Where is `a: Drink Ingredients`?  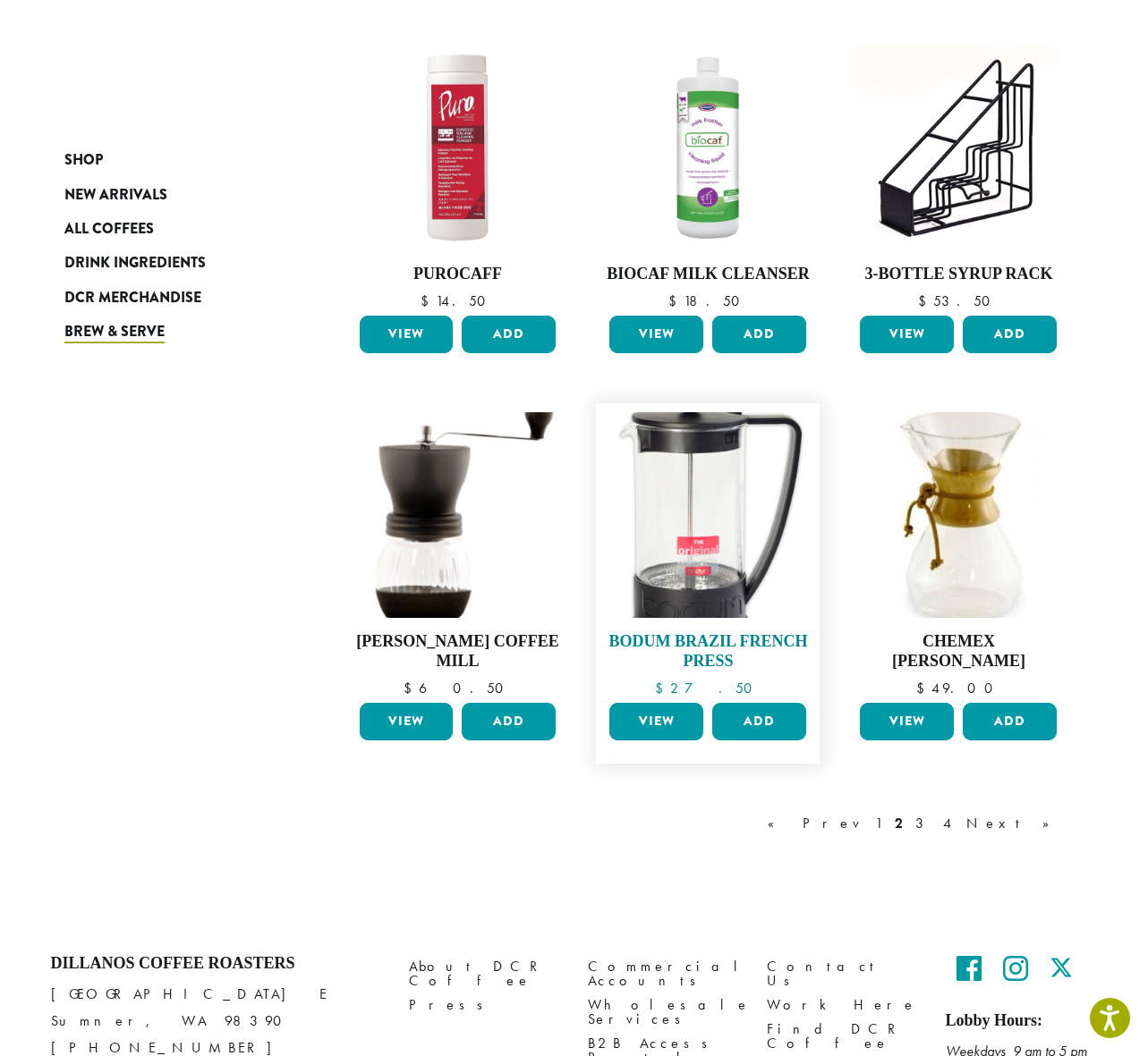
a: Drink Ingredients is located at coordinates (172, 263).